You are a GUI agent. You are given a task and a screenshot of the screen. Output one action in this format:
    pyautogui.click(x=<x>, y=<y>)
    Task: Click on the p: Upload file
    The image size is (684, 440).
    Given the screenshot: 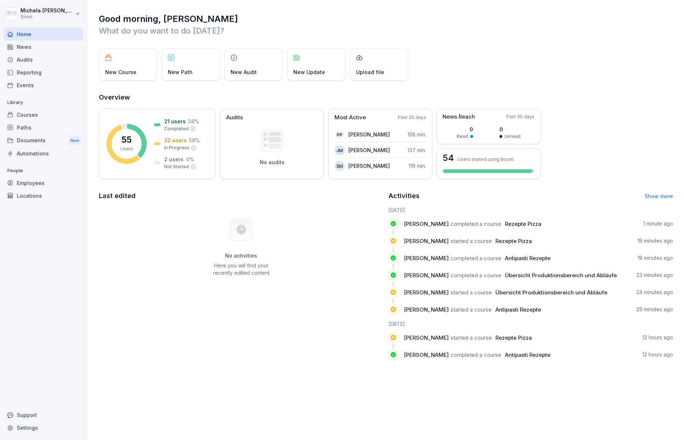 What is the action you would take?
    pyautogui.click(x=370, y=72)
    